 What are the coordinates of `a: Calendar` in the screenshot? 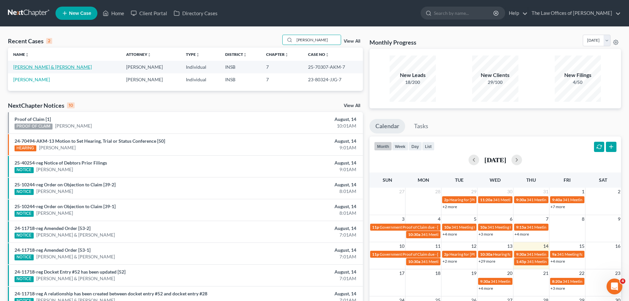 It's located at (387, 126).